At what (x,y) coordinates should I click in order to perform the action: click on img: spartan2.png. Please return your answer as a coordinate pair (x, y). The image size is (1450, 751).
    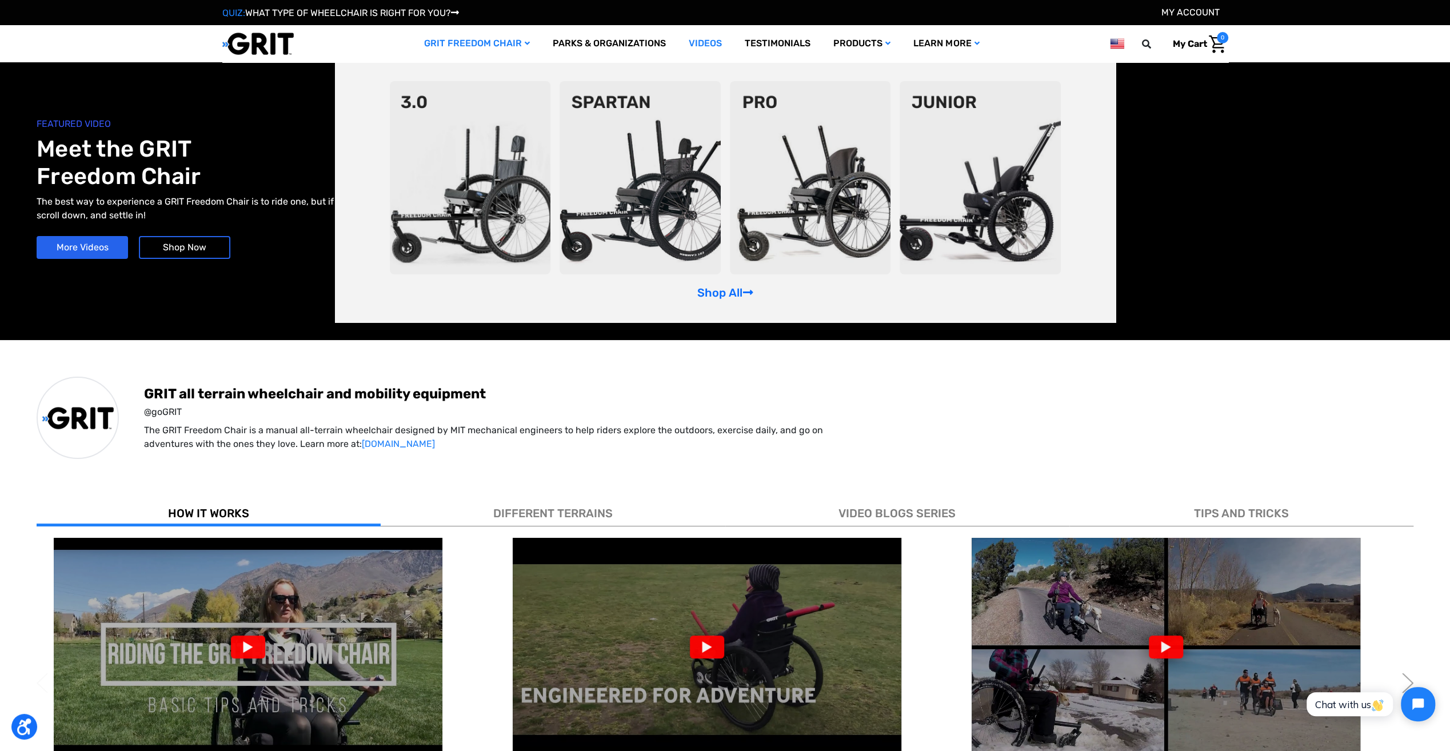
    Looking at the image, I should click on (640, 178).